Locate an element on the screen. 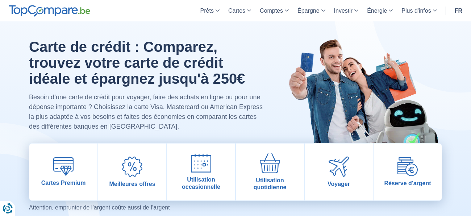 The image size is (471, 216). span: Meilleures offres is located at coordinates (132, 184).